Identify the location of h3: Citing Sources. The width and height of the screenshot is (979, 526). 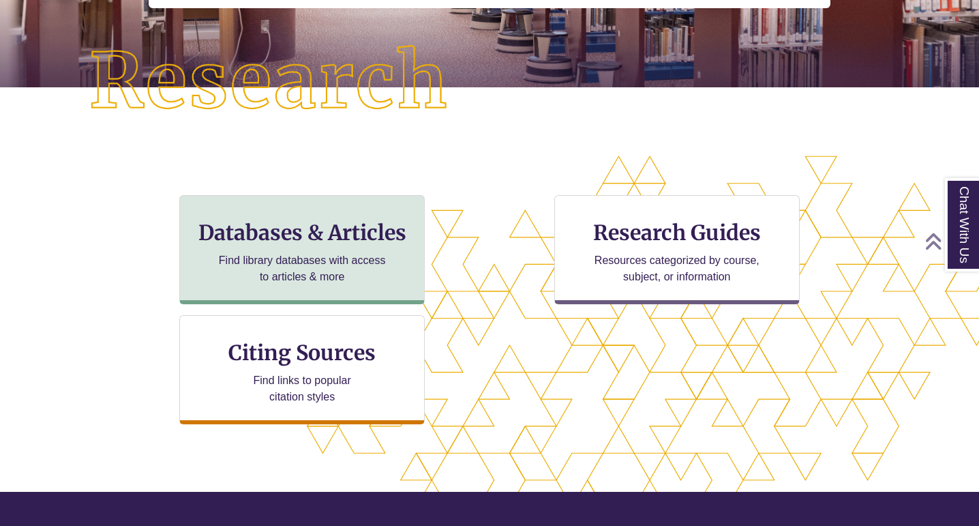
(302, 353).